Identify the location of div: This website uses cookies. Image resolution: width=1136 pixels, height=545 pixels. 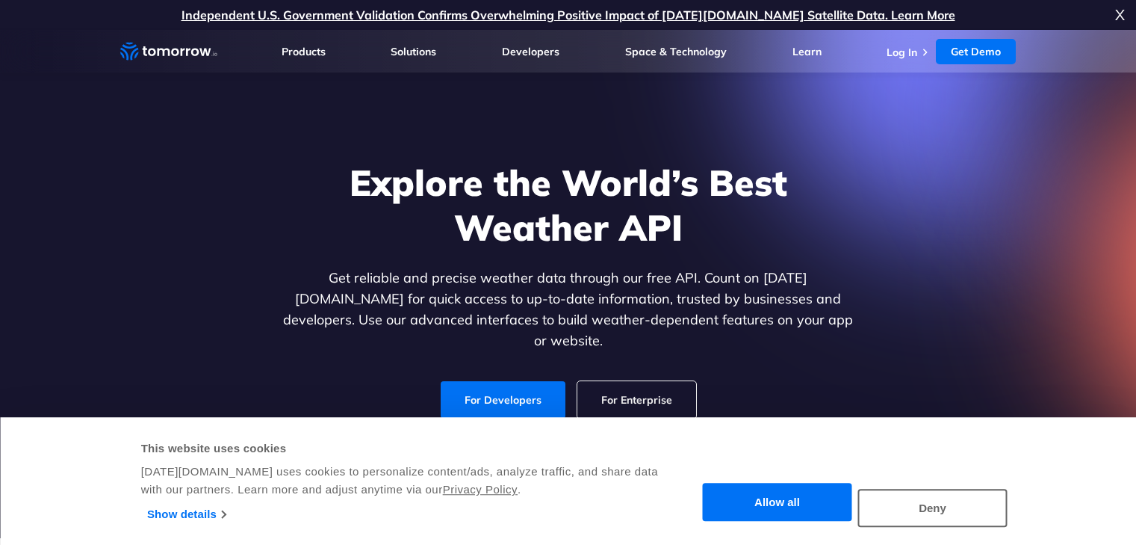
(400, 448).